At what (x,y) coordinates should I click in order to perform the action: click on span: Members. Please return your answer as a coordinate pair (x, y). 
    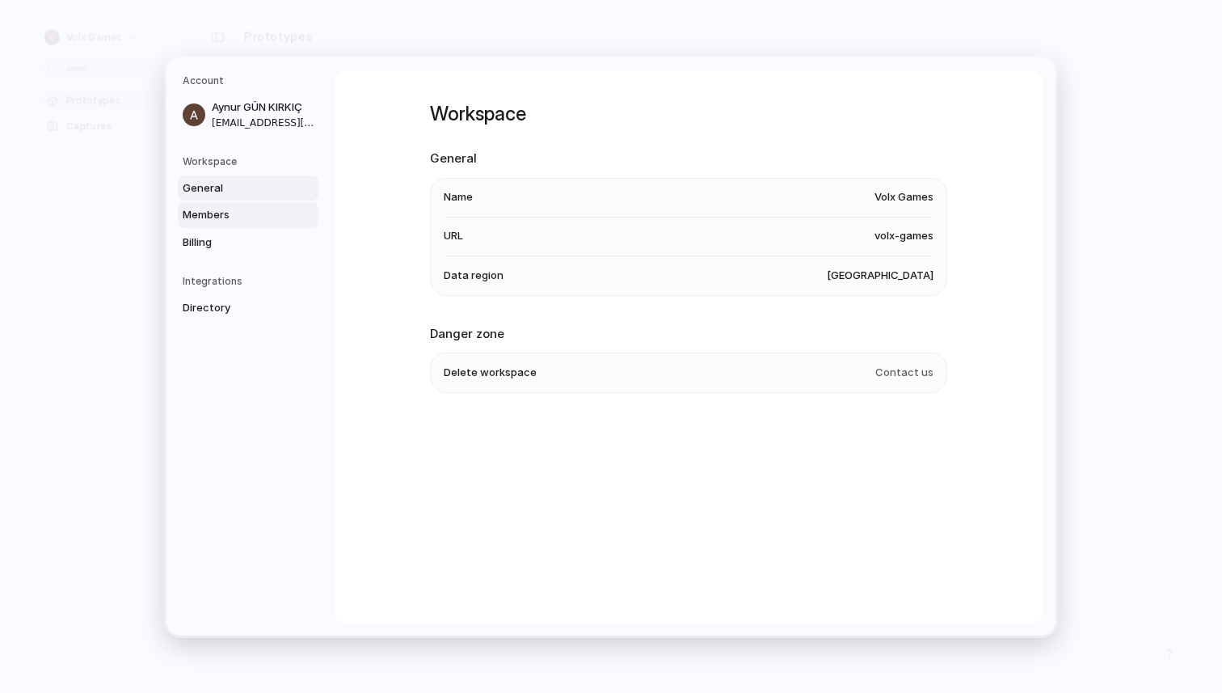
    Looking at the image, I should click on (234, 215).